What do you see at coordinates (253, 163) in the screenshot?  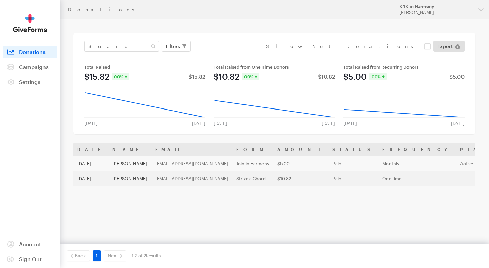 I see `td: Join in Harmony` at bounding box center [253, 163].